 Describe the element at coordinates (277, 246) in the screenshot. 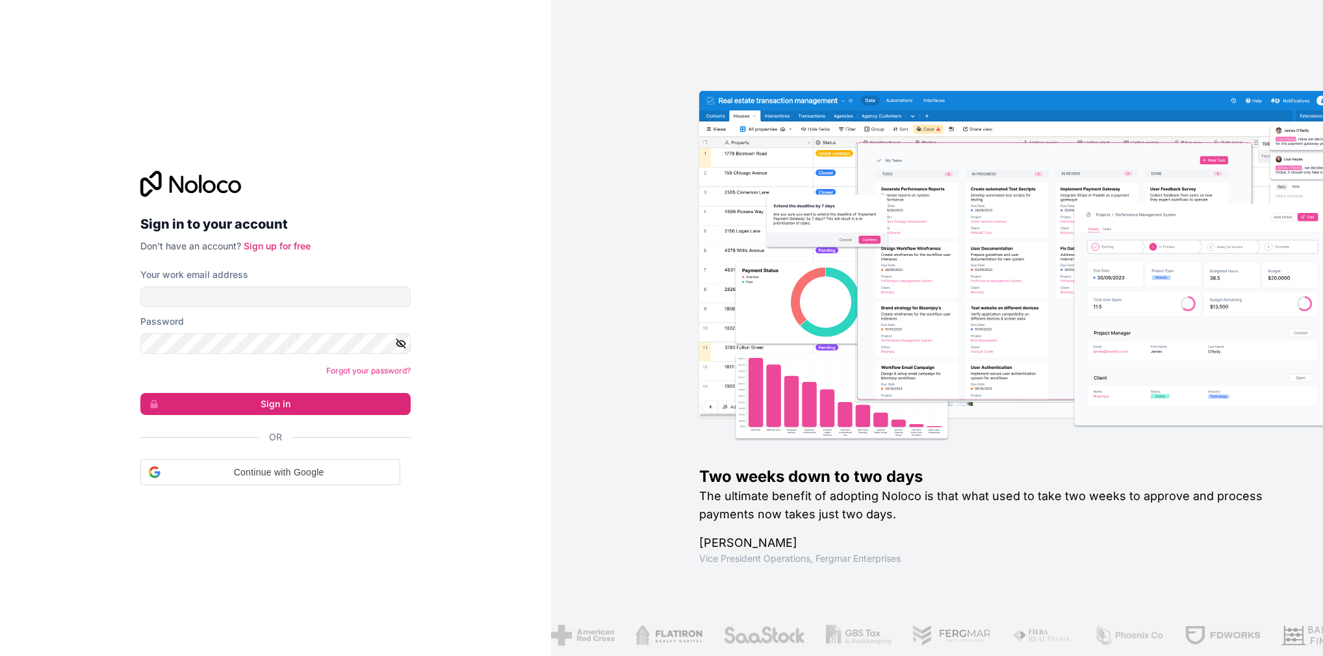

I see `a: Sign up for free` at that location.